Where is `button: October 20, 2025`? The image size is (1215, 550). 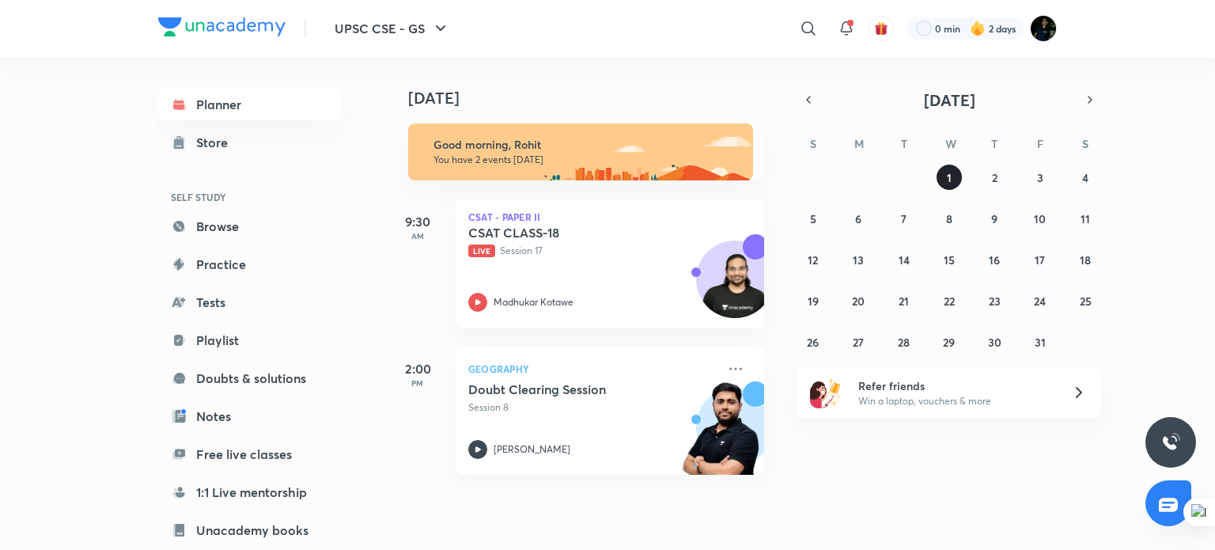 button: October 20, 2025 is located at coordinates (859, 301).